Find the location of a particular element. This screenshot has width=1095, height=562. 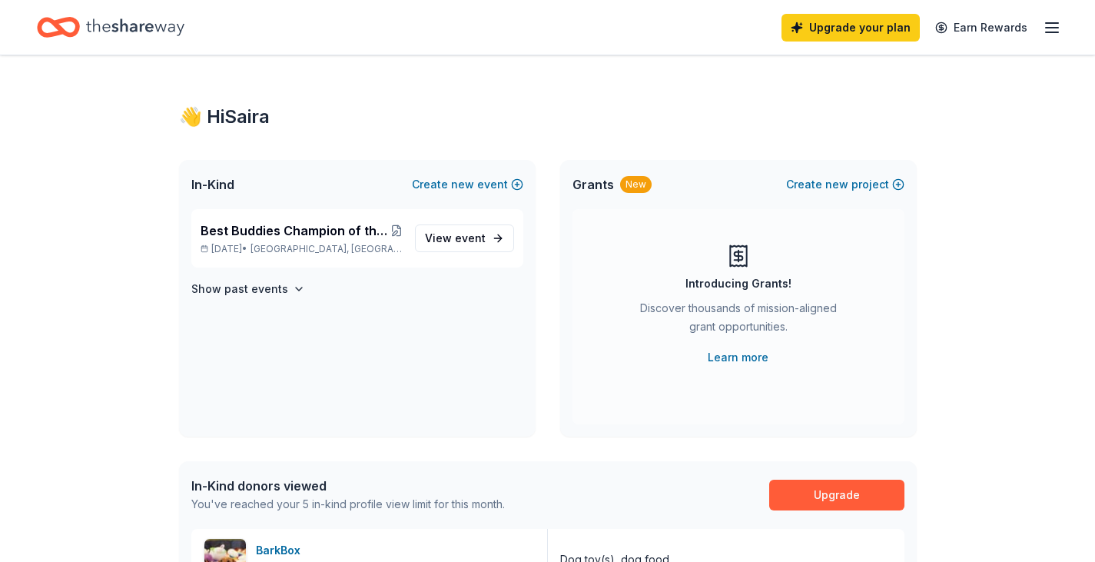

span: View is located at coordinates (455, 238).